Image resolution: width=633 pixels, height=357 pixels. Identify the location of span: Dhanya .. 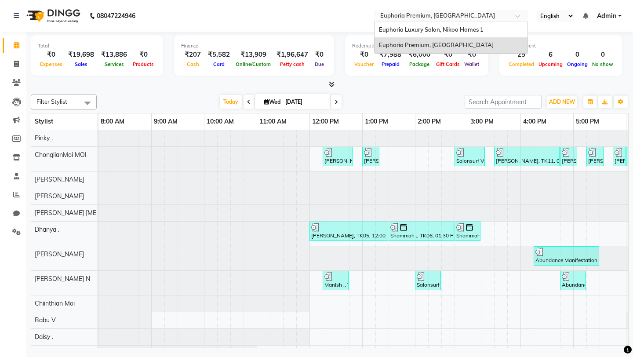
(47, 229).